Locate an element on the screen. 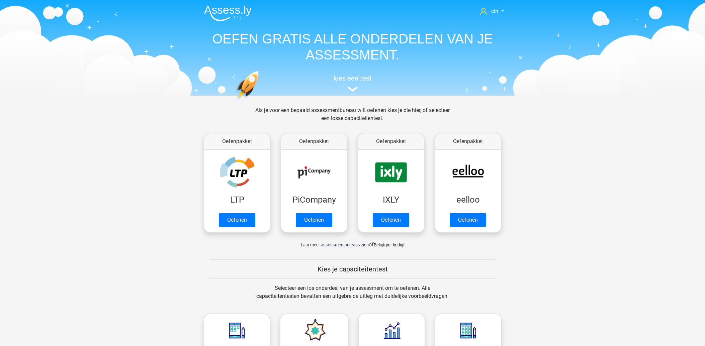 Image resolution: width=705 pixels, height=346 pixels. h5: Kies je capaciteitentest is located at coordinates (353, 269).